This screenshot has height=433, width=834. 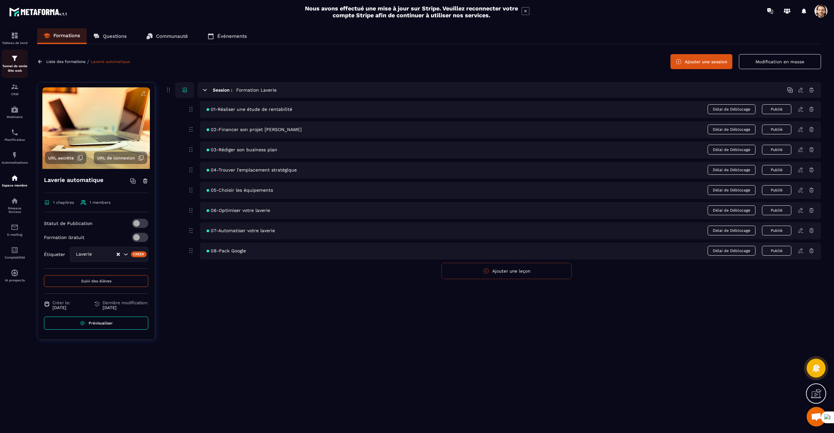 I want to click on span: 06-Optimiser votre laverie, so click(x=238, y=210).